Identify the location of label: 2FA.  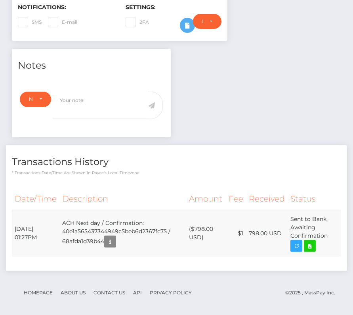
(137, 22).